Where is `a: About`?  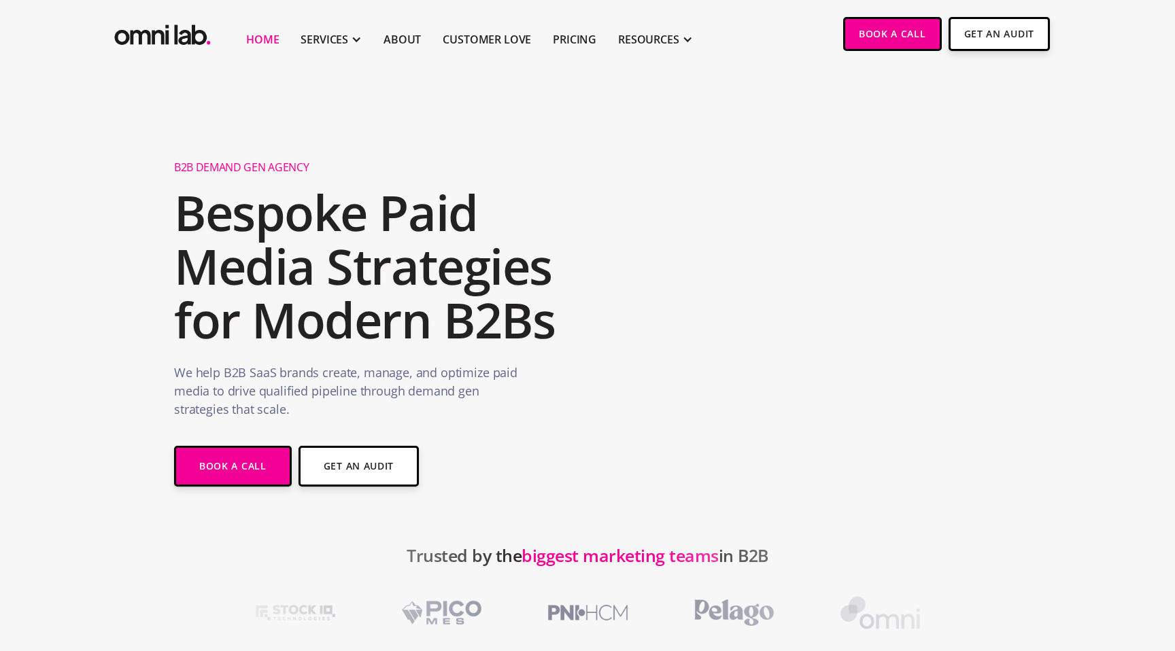 a: About is located at coordinates (402, 39).